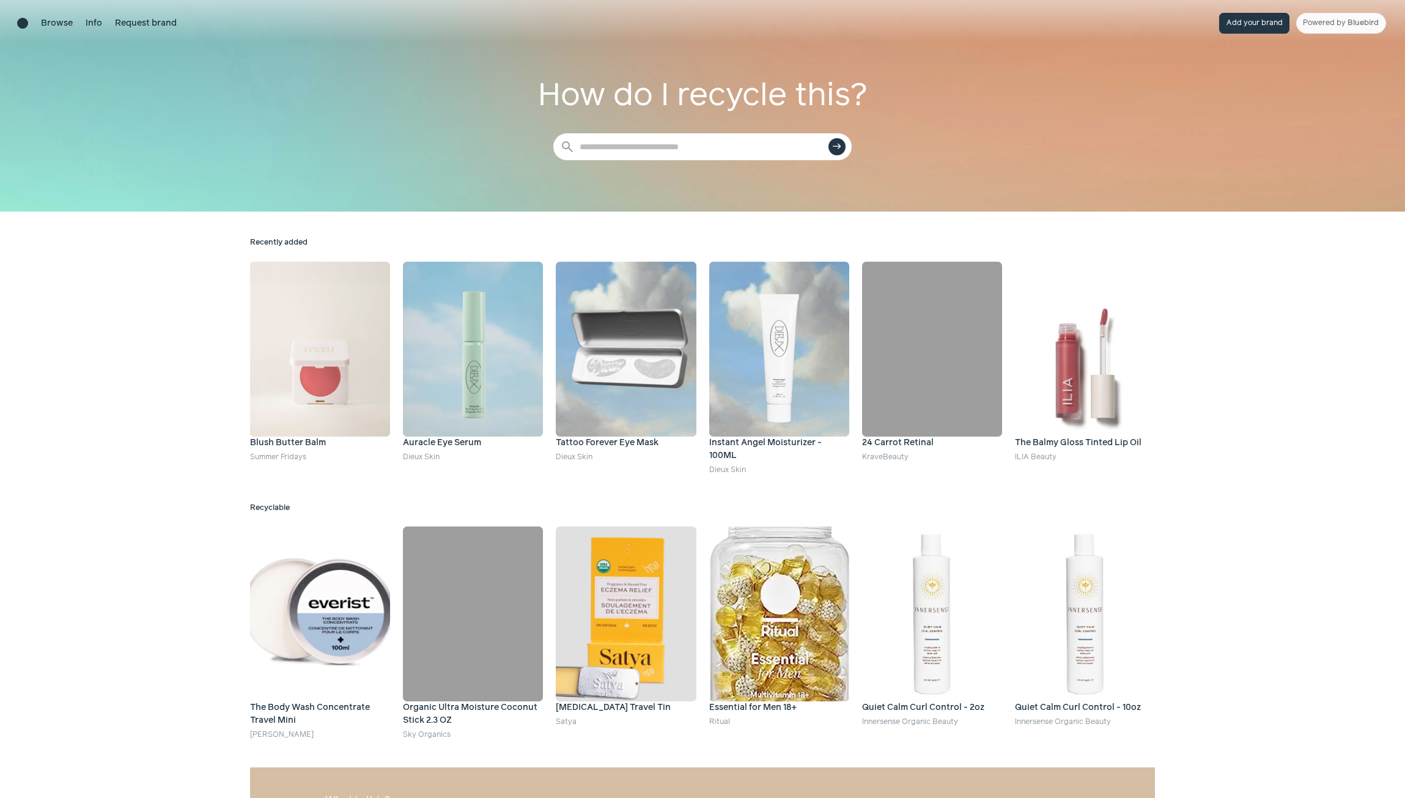 This screenshot has height=798, width=1405. What do you see at coordinates (779, 614) in the screenshot?
I see `img: Essential for Men 18+` at bounding box center [779, 614].